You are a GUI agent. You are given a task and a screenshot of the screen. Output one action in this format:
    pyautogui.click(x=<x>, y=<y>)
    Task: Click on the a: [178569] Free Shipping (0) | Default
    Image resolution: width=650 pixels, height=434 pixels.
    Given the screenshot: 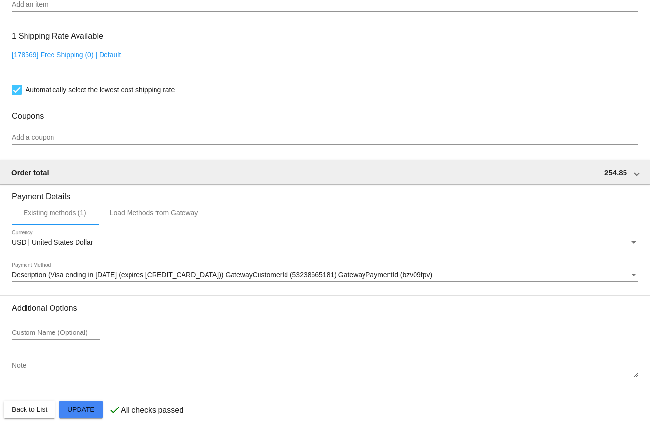 What is the action you would take?
    pyautogui.click(x=66, y=55)
    